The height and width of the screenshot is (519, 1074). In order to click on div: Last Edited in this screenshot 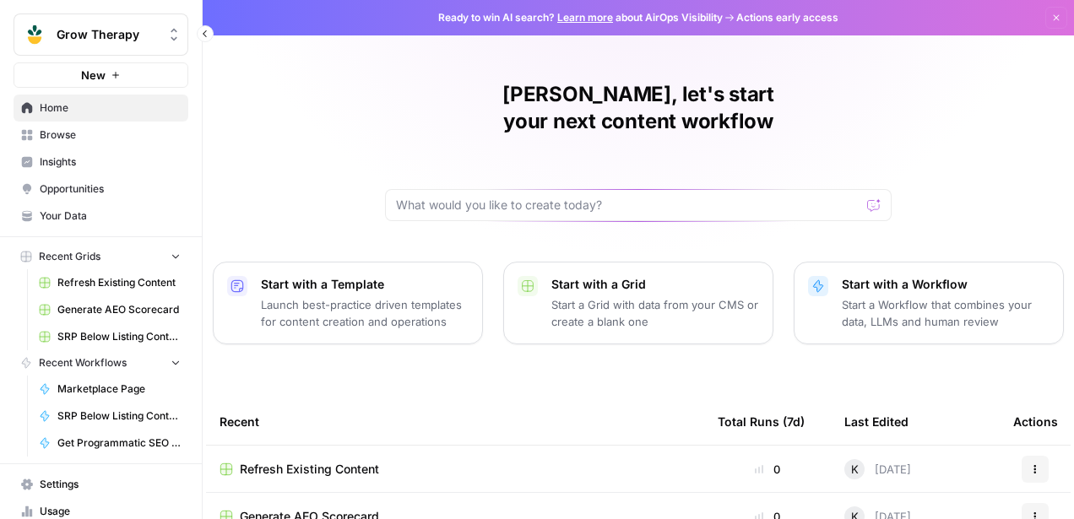, I will do `click(876, 421)`.